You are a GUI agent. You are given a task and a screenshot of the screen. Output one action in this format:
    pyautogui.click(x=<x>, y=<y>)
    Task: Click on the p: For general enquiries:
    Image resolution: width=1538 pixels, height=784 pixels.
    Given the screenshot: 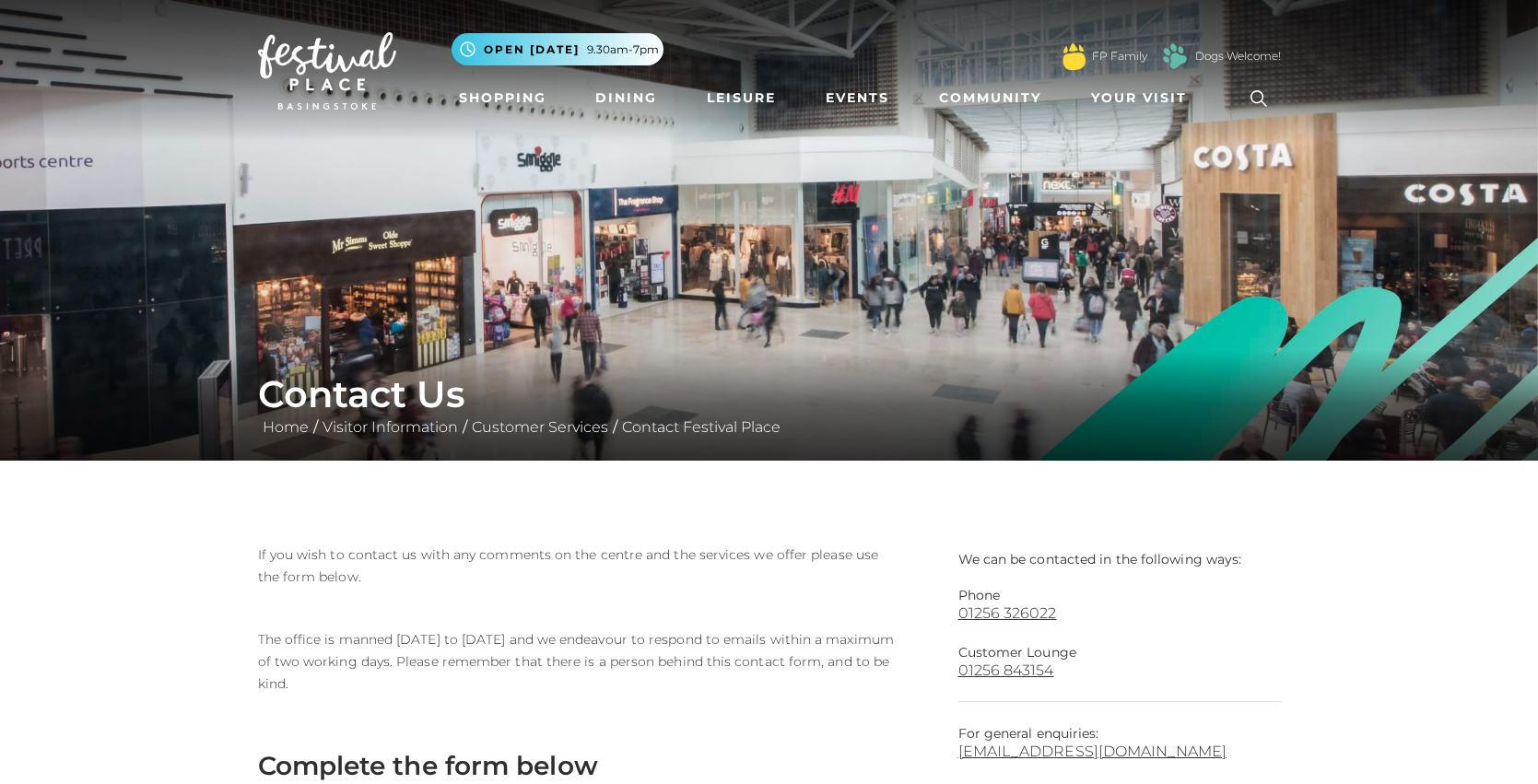 What is the action you would take?
    pyautogui.click(x=1120, y=743)
    